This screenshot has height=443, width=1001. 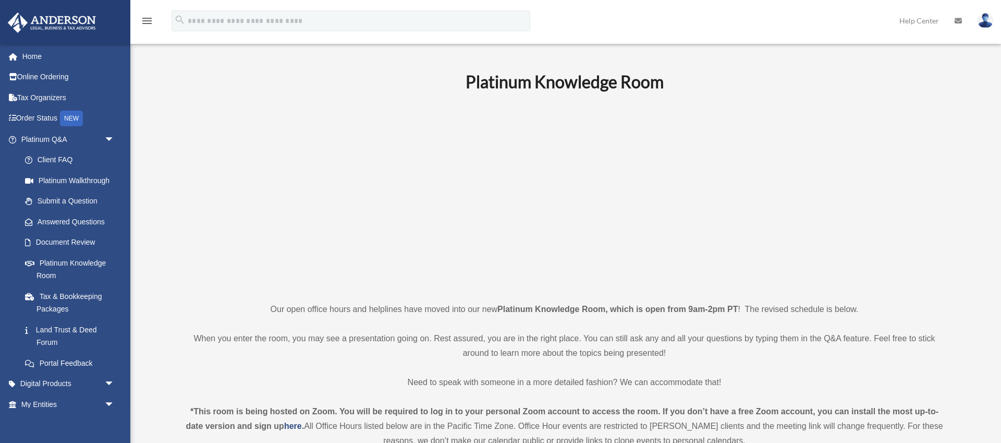 I want to click on p: When you enter the room, you may see a presentation going on. Rest assured, you are in the right ..., so click(x=564, y=346).